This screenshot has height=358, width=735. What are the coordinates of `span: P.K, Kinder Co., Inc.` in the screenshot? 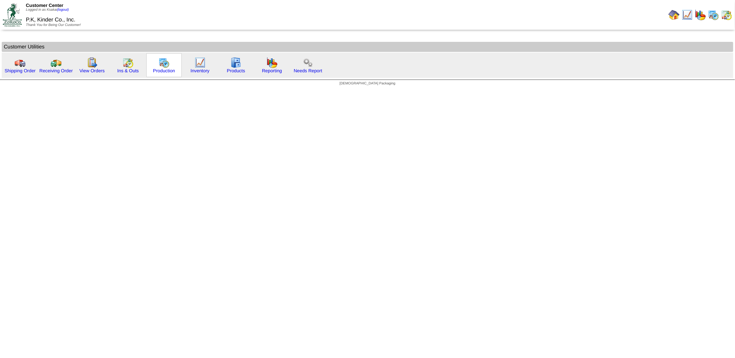 It's located at (51, 20).